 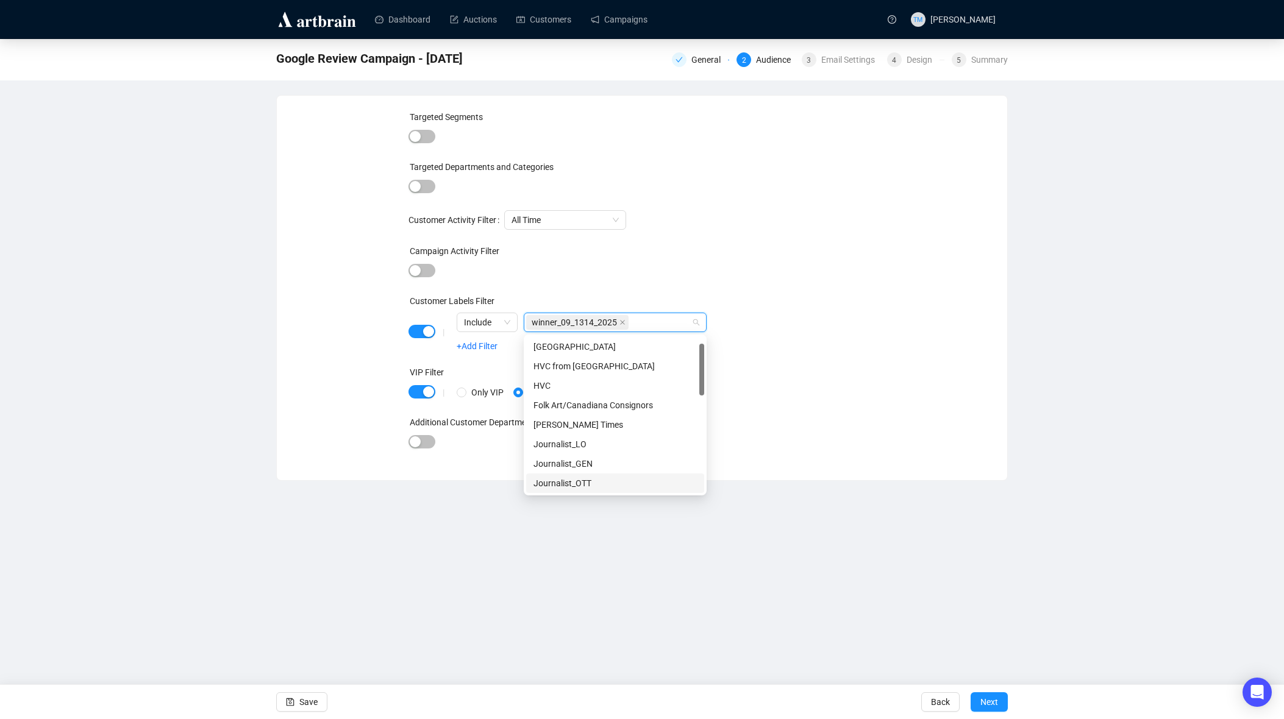 What do you see at coordinates (852, 60) in the screenshot?
I see `div: Email Settings` at bounding box center [852, 60].